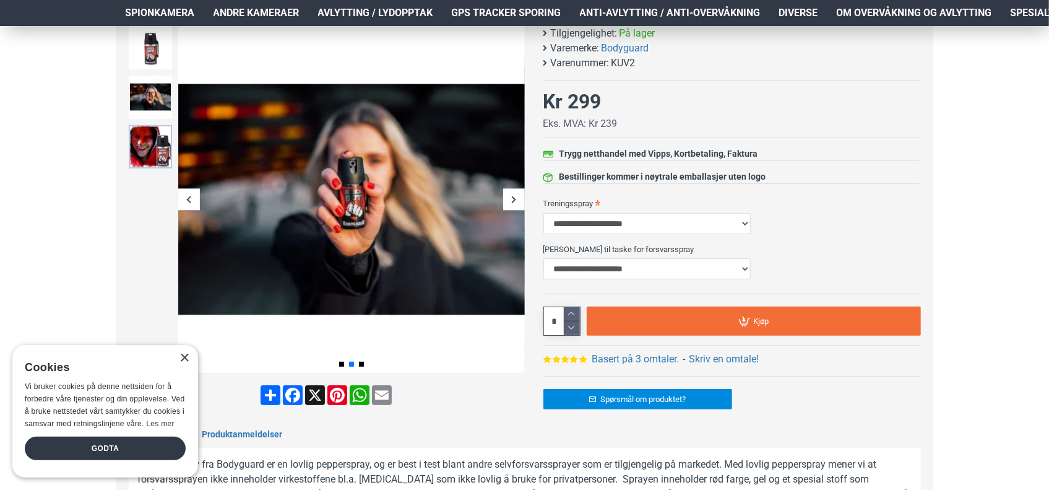  Describe the element at coordinates (670, 13) in the screenshot. I see `span: Anti-avlytting / Anti-overvåkning` at that location.